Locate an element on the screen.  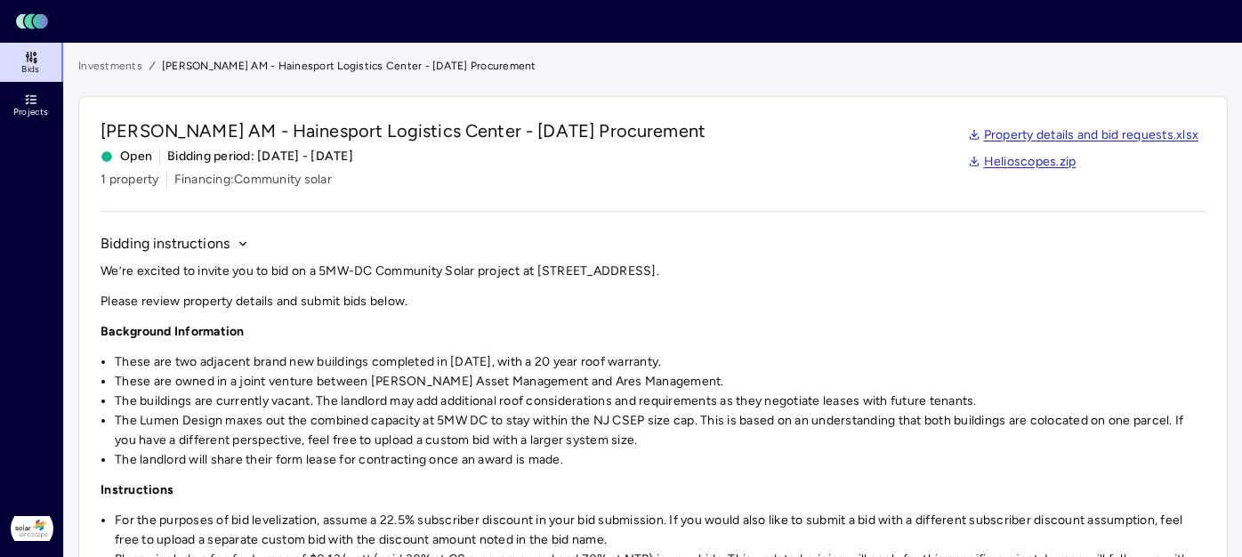
li: The Lumen Design maxes out the combined capacity at 5MW DC to stay within the NJ CSEP size cap. T... is located at coordinates (660, 431).